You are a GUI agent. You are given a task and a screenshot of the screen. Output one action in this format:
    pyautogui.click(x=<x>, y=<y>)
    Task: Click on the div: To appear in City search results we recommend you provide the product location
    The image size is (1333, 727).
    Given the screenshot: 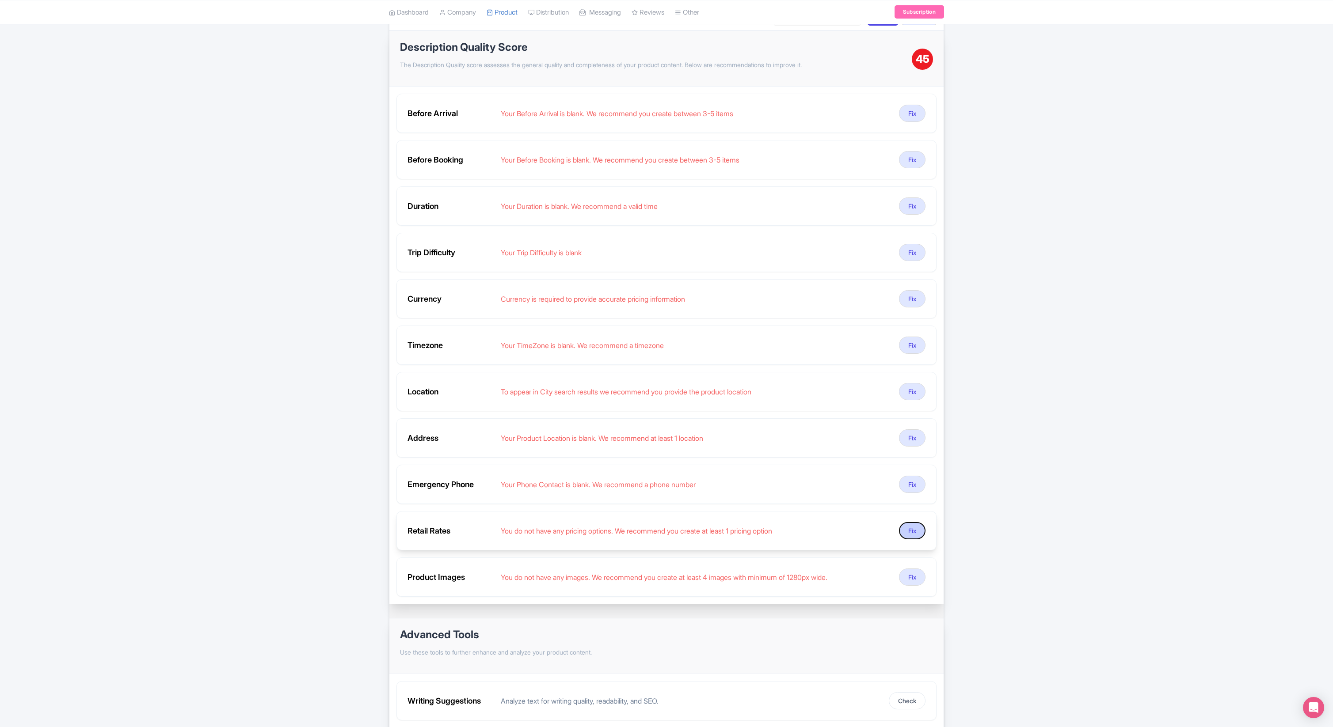 What is the action you would take?
    pyautogui.click(x=696, y=392)
    